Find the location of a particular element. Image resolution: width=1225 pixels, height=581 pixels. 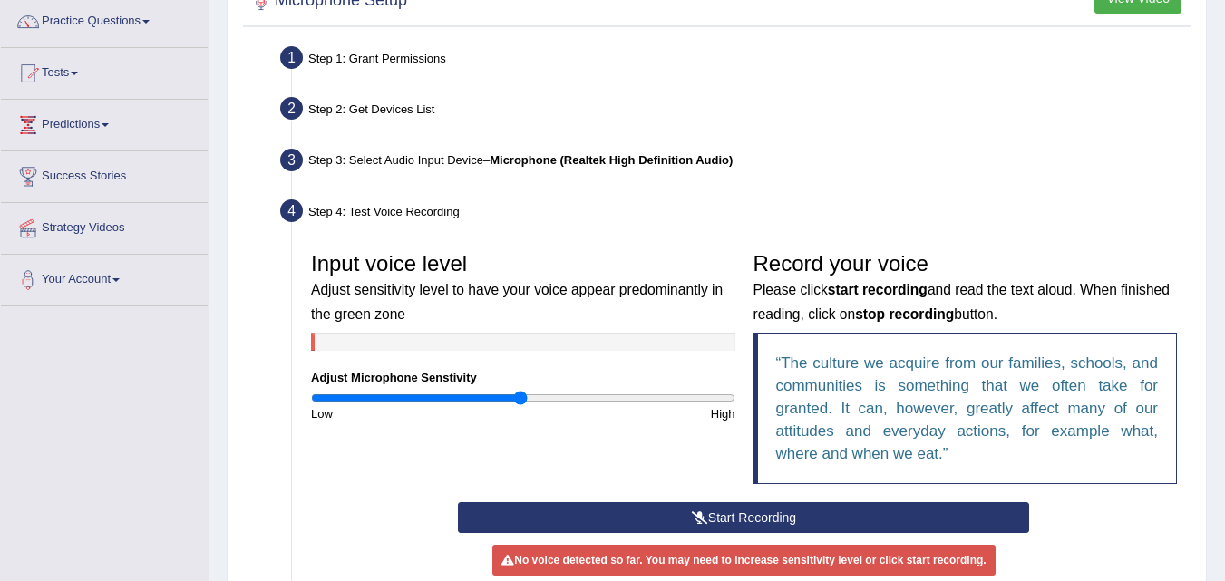

q: The culture we acquire from our families, schools, and communities is something that we often tak... is located at coordinates (967, 408).